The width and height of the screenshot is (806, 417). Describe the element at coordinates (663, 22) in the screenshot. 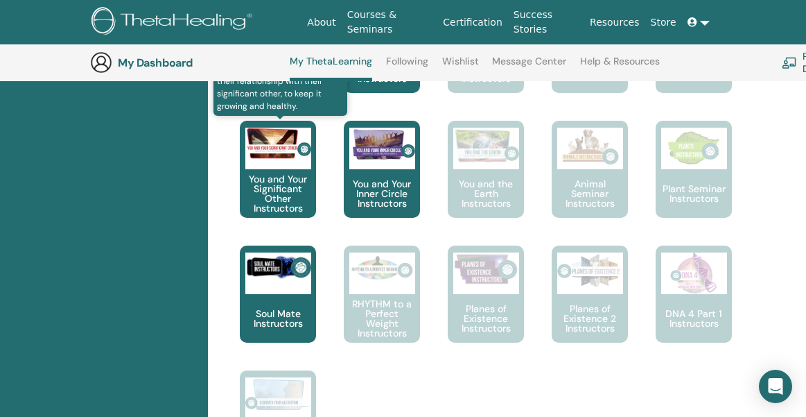

I see `a: Store` at that location.